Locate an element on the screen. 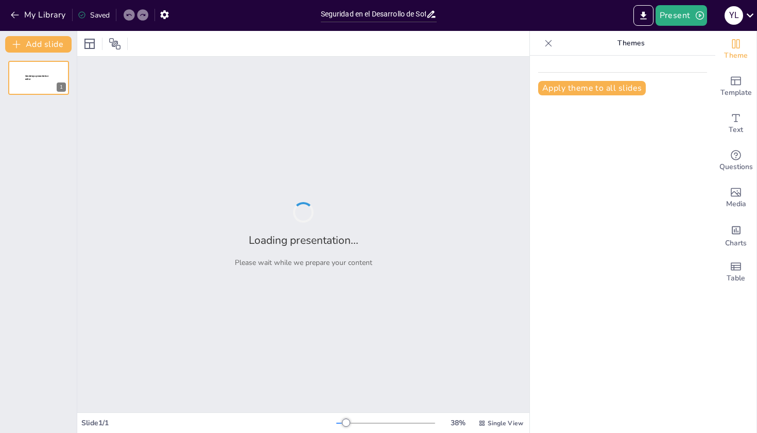  input: Insert title is located at coordinates (373, 14).